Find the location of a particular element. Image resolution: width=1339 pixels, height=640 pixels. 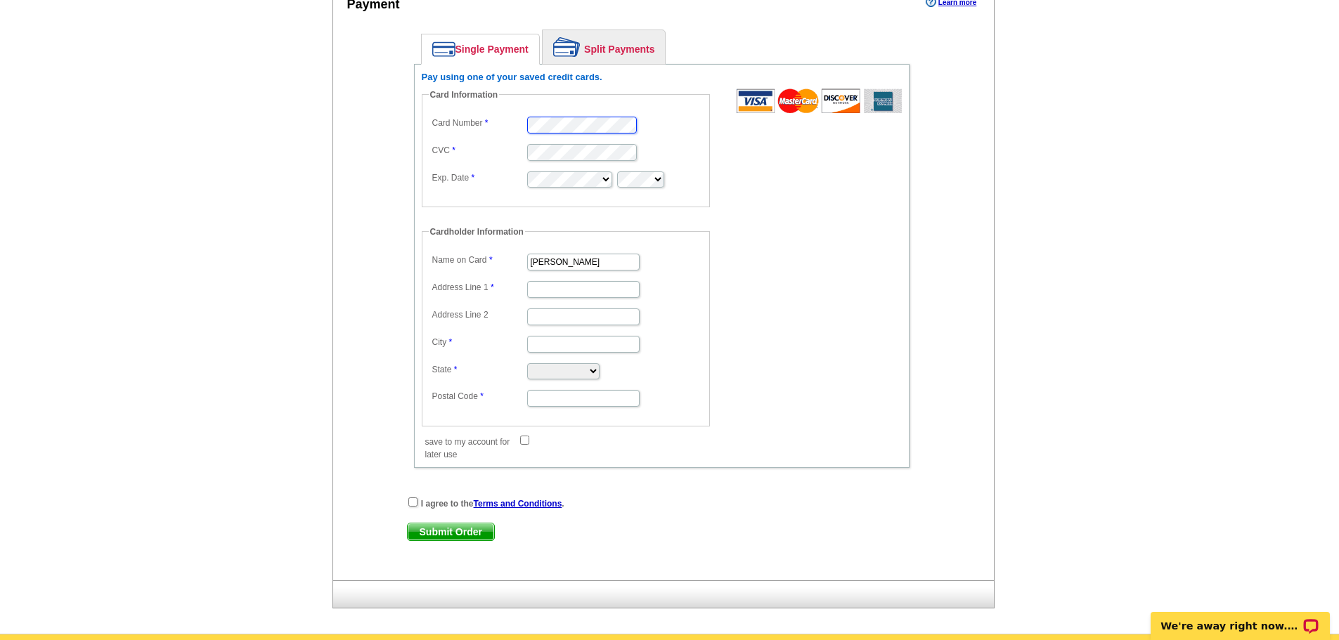

label: Exp. Date is located at coordinates (479, 178).